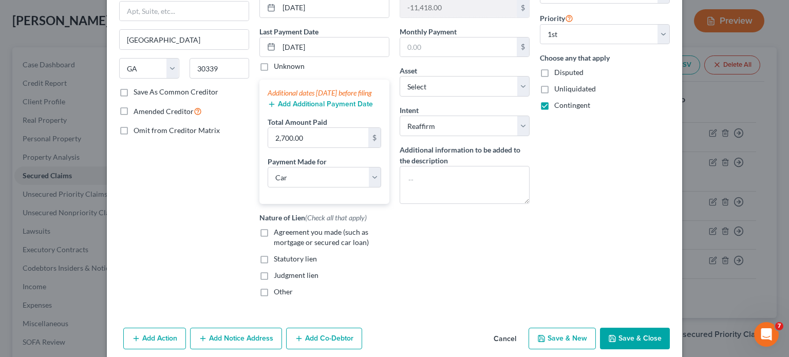 The width and height of the screenshot is (789, 357). Describe the element at coordinates (575, 88) in the screenshot. I see `span: Unliquidated` at that location.